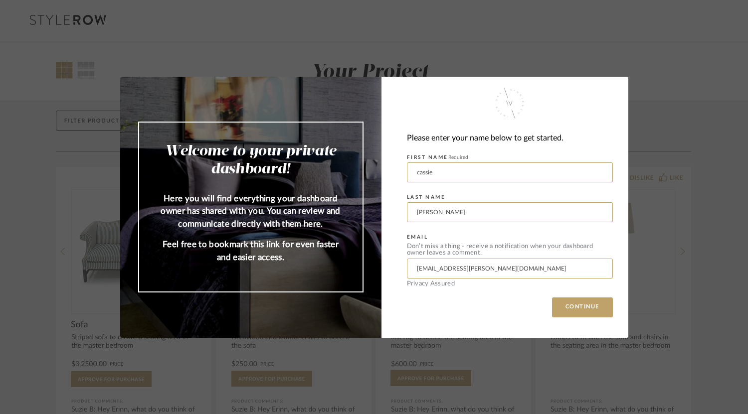 The image size is (748, 414). I want to click on div: Privacy Assured, so click(509, 284).